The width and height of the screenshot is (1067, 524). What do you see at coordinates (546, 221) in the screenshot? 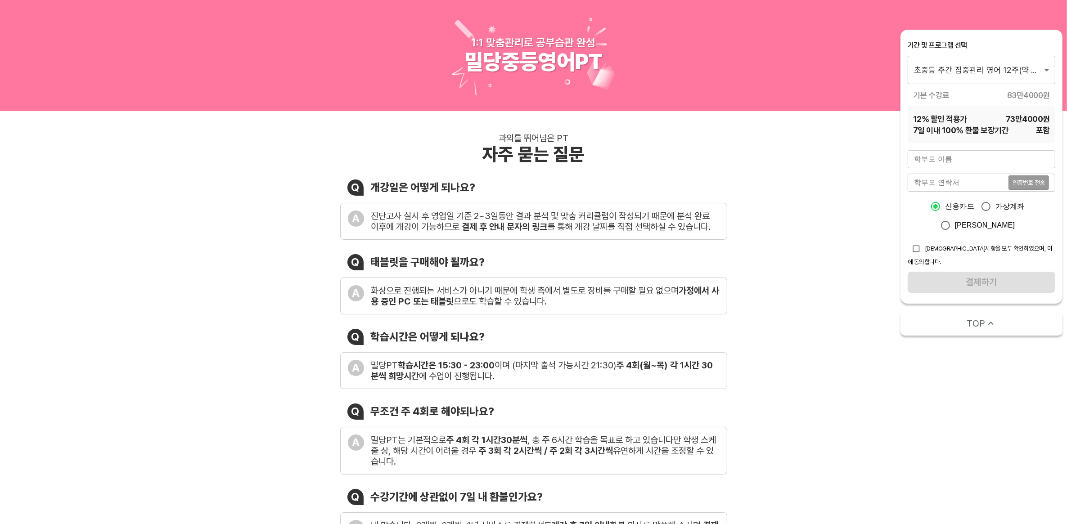
I see `div: 진단고사 실시 후 영업일 기준 2~3일동안 결과 분석 및 맞춤 커리큘럼이 작성되기 때문에 분석 완료 이후에 개강이 가능하므로 를 통해 개강 날짜를 직접 선택하실 수 있습니다.` at bounding box center [546, 221].